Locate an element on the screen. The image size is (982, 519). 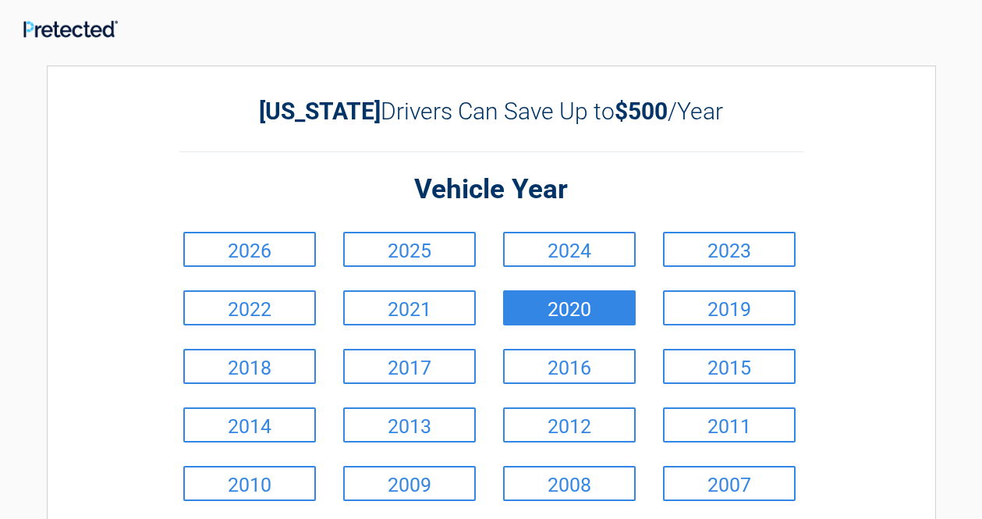
a: 2011 is located at coordinates (729, 424).